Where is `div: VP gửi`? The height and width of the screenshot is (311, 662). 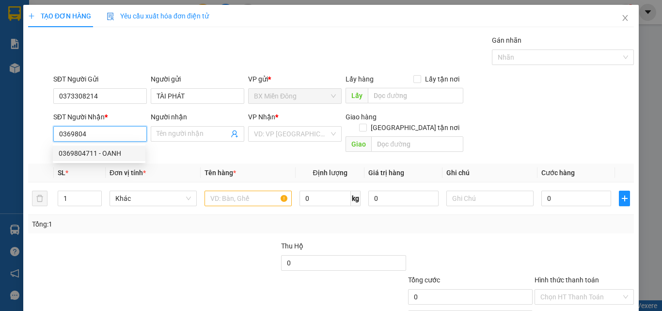
div: VP gửi is located at coordinates (295, 79).